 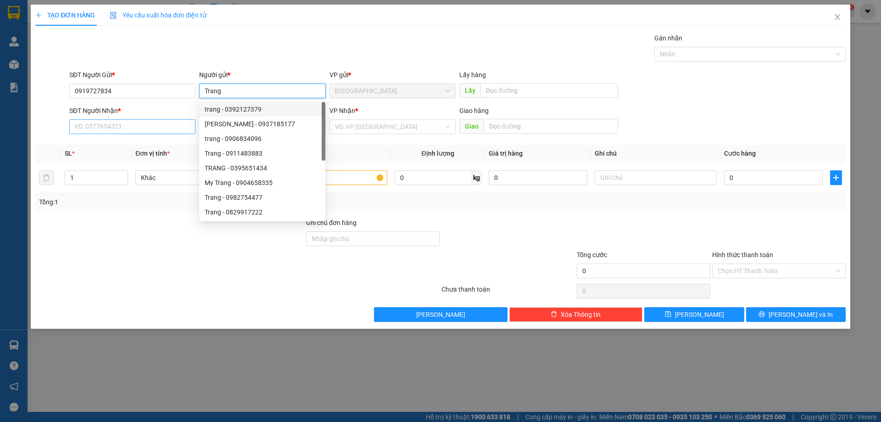 What do you see at coordinates (262, 197) in the screenshot?
I see `div: Trang - 0982754477` at bounding box center [262, 197].